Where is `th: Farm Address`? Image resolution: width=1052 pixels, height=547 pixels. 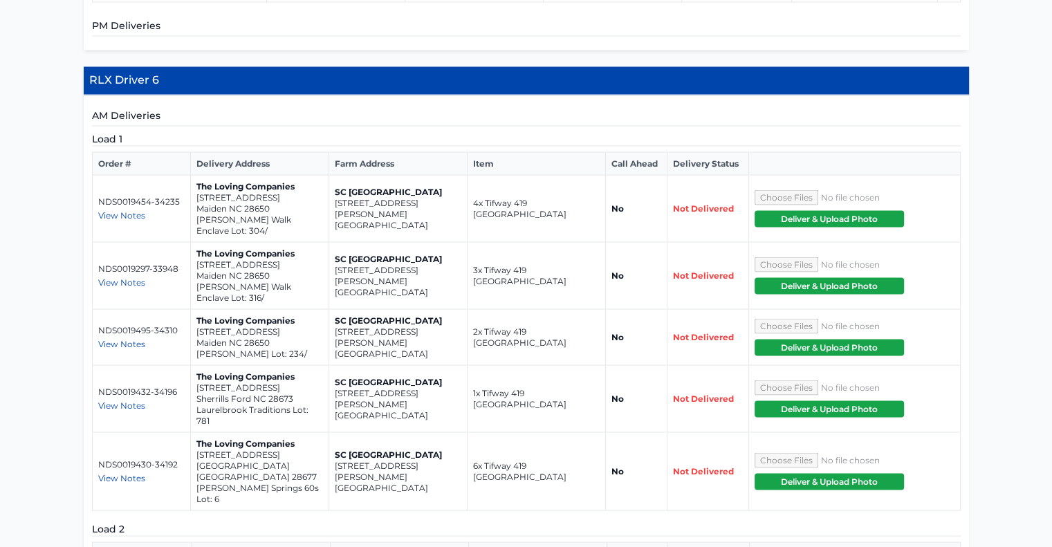
th: Farm Address is located at coordinates (398, 163).